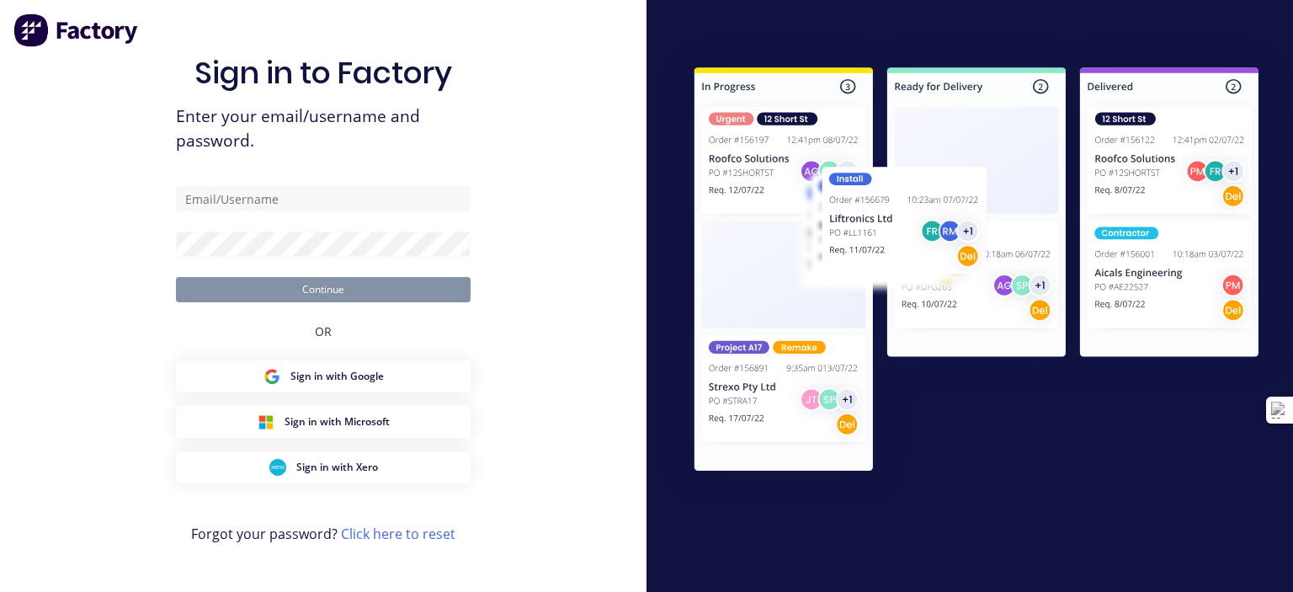 This screenshot has width=1293, height=592. What do you see at coordinates (323, 467) in the screenshot?
I see `button: Xero Sign inSign in with Xero` at bounding box center [323, 467].